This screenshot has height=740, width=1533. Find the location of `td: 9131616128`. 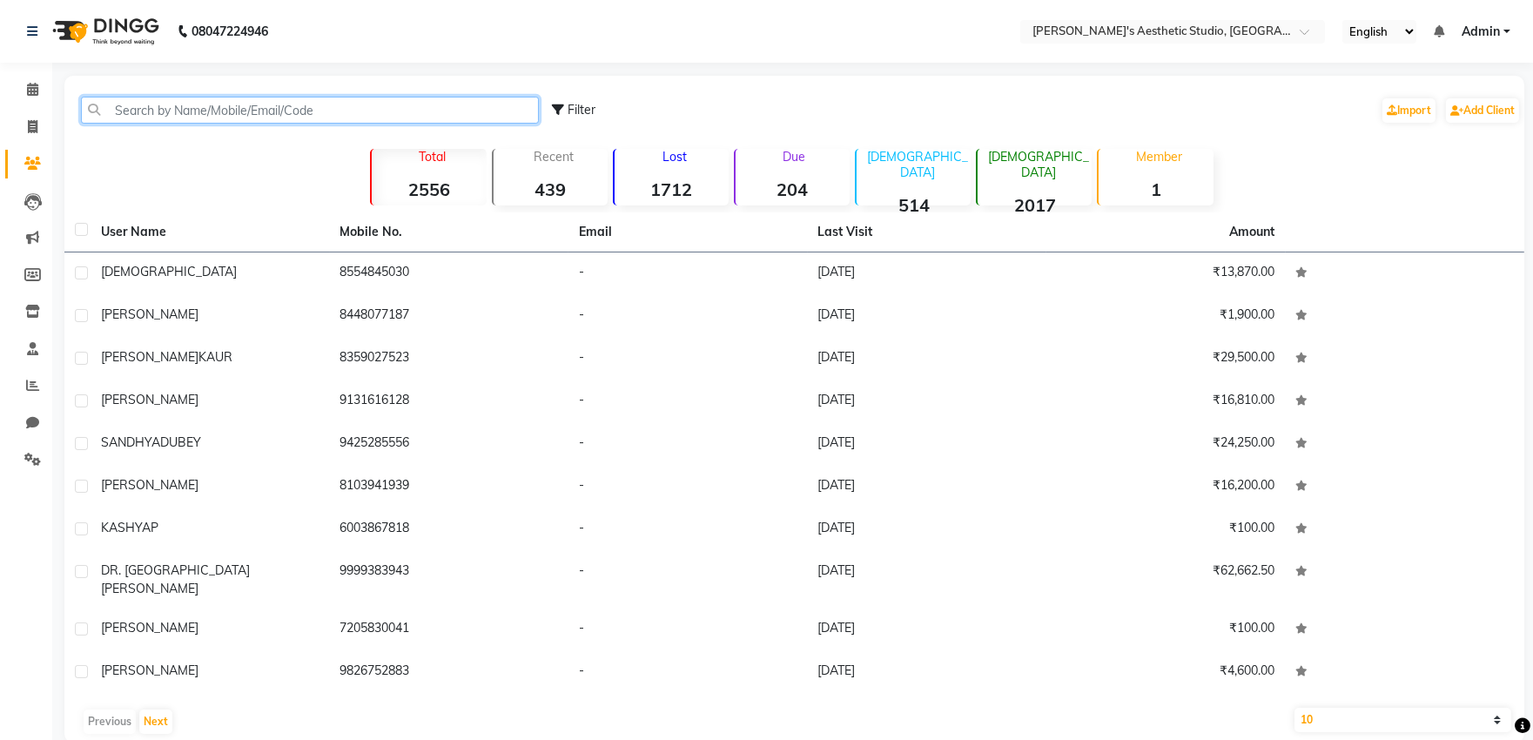

td: 9131616128 is located at coordinates (449, 401).